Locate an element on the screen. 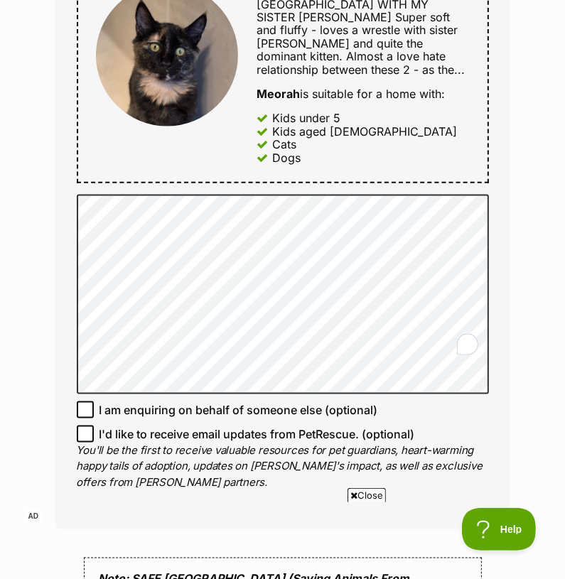  span: I'd like to receive email updates from PetRescue. (optional) is located at coordinates (257, 434).